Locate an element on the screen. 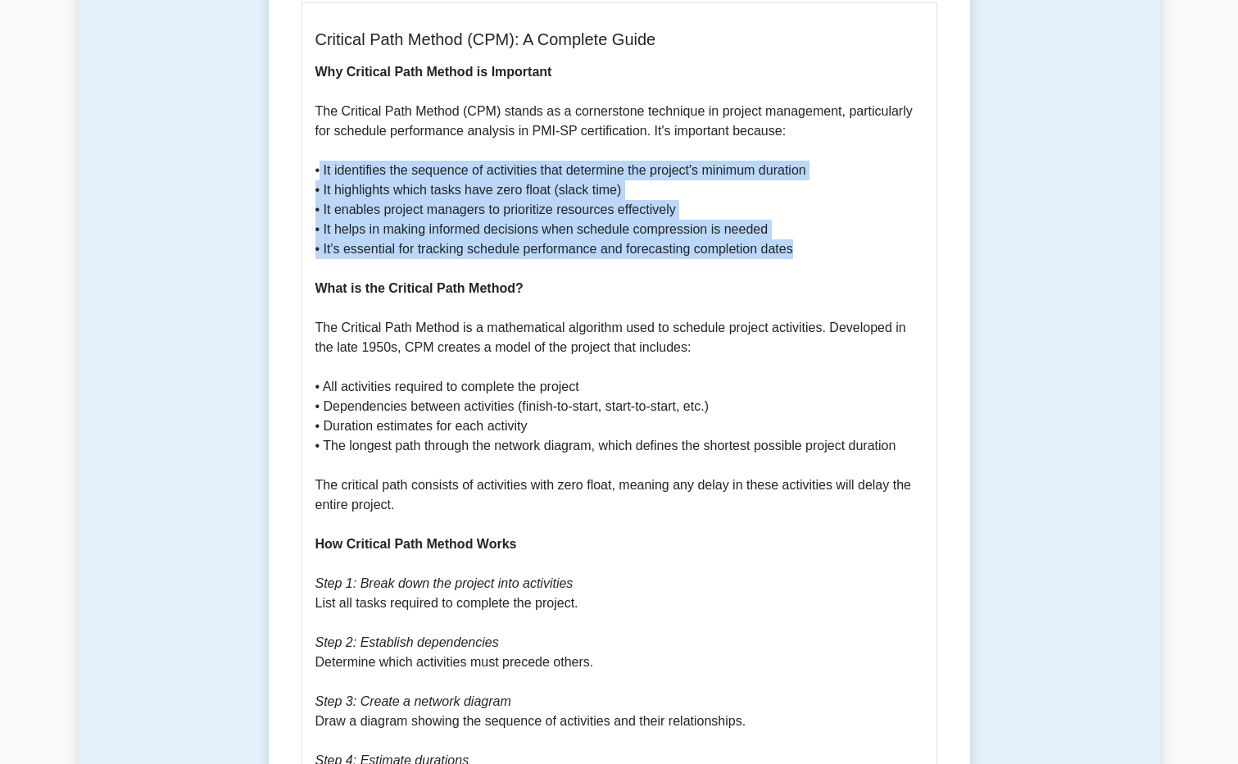  h5: Critical Path Method (CPM): A Complete Guide is located at coordinates (619, 39).